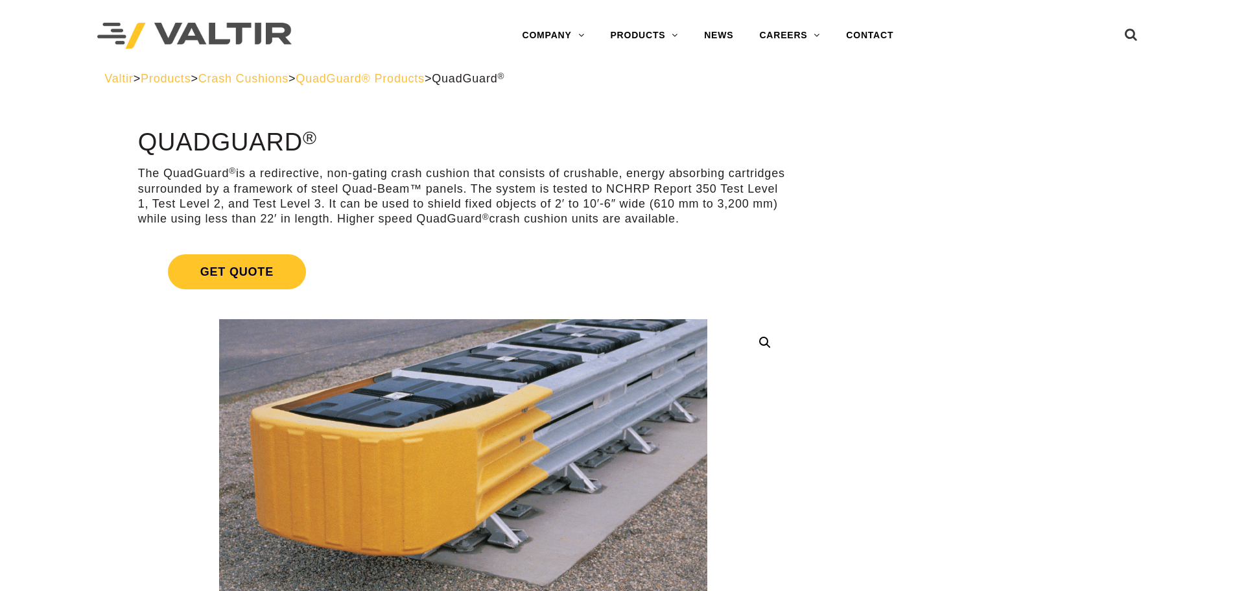 Image resolution: width=1235 pixels, height=591 pixels. What do you see at coordinates (869, 36) in the screenshot?
I see `a: CONTACT` at bounding box center [869, 36].